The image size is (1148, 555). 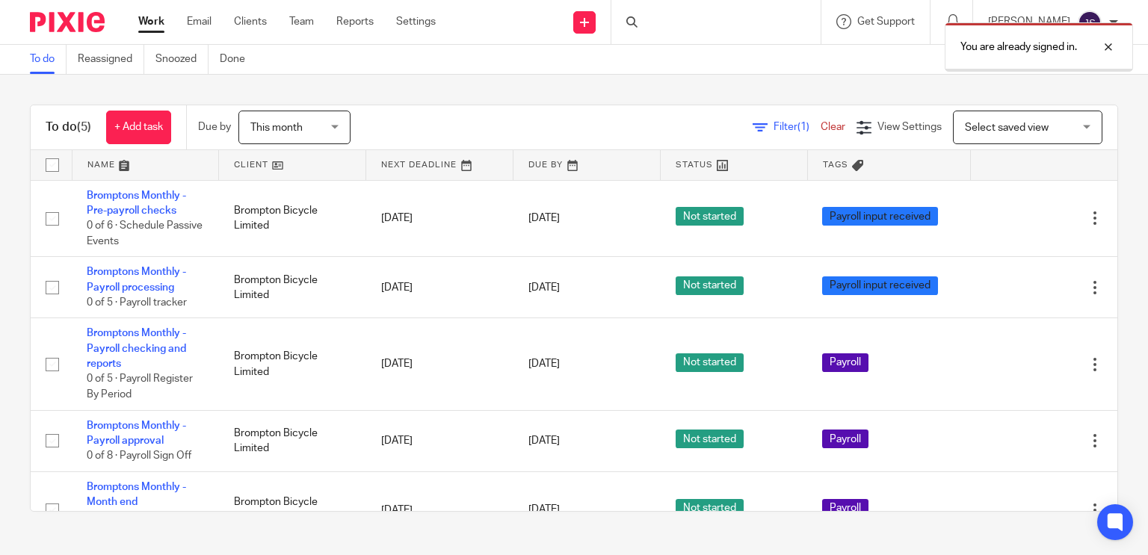 I want to click on a: Email, so click(x=199, y=22).